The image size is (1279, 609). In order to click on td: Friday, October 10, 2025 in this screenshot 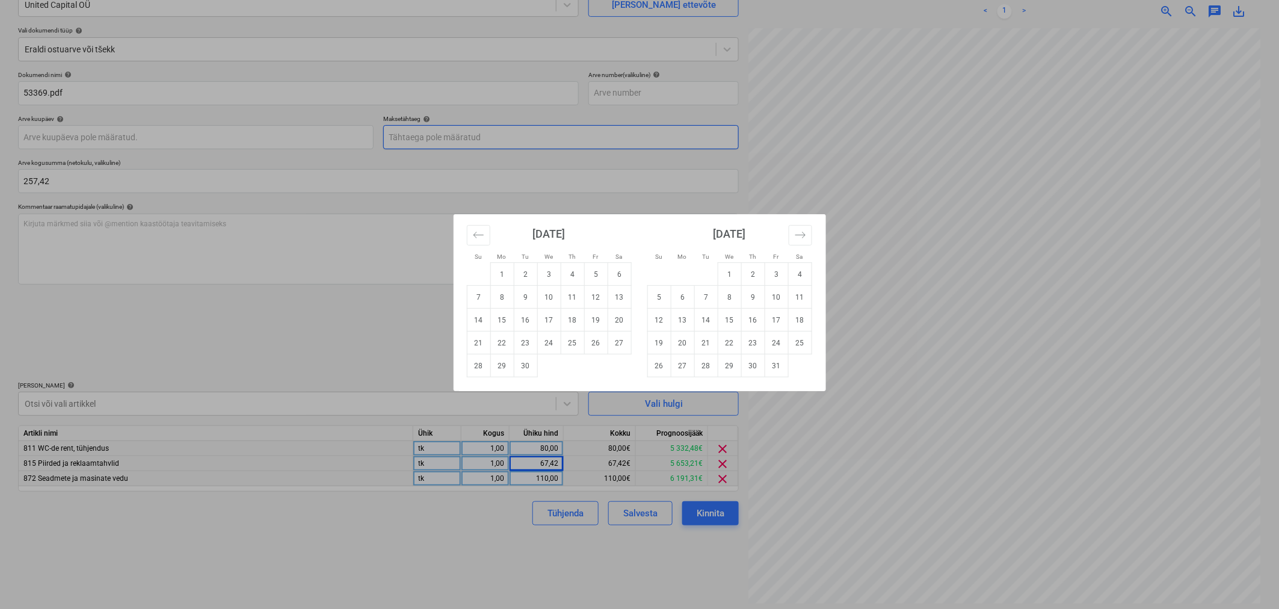, I will do `click(776, 297)`.